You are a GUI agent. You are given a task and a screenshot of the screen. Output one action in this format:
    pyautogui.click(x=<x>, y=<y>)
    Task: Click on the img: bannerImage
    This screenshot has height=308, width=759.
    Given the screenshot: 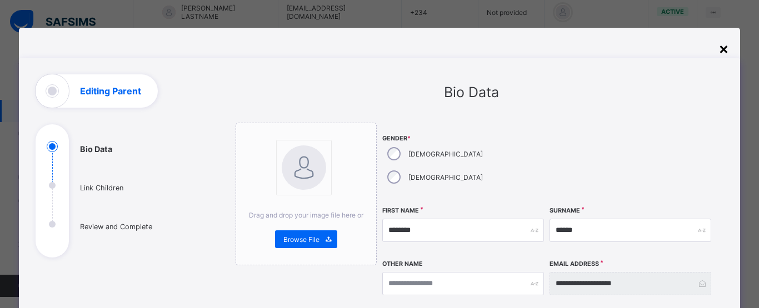 What is the action you would take?
    pyautogui.click(x=304, y=168)
    